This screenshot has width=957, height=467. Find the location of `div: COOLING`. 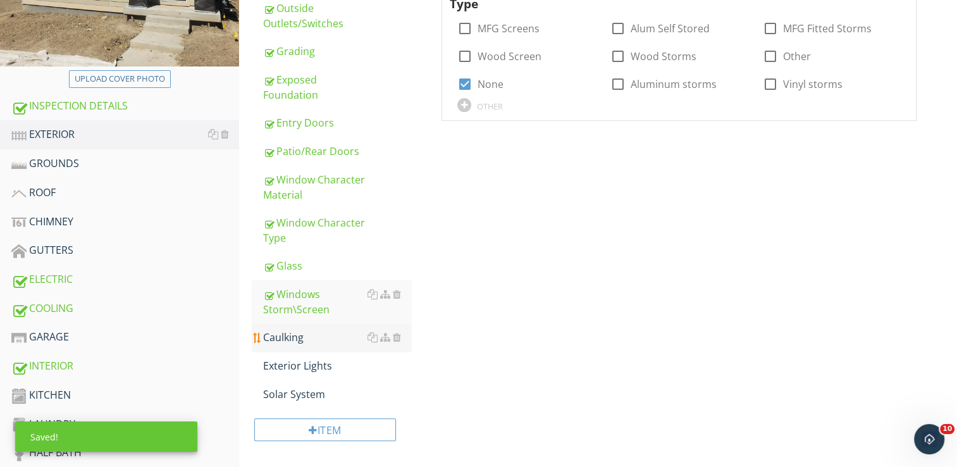

div: COOLING is located at coordinates (125, 309).